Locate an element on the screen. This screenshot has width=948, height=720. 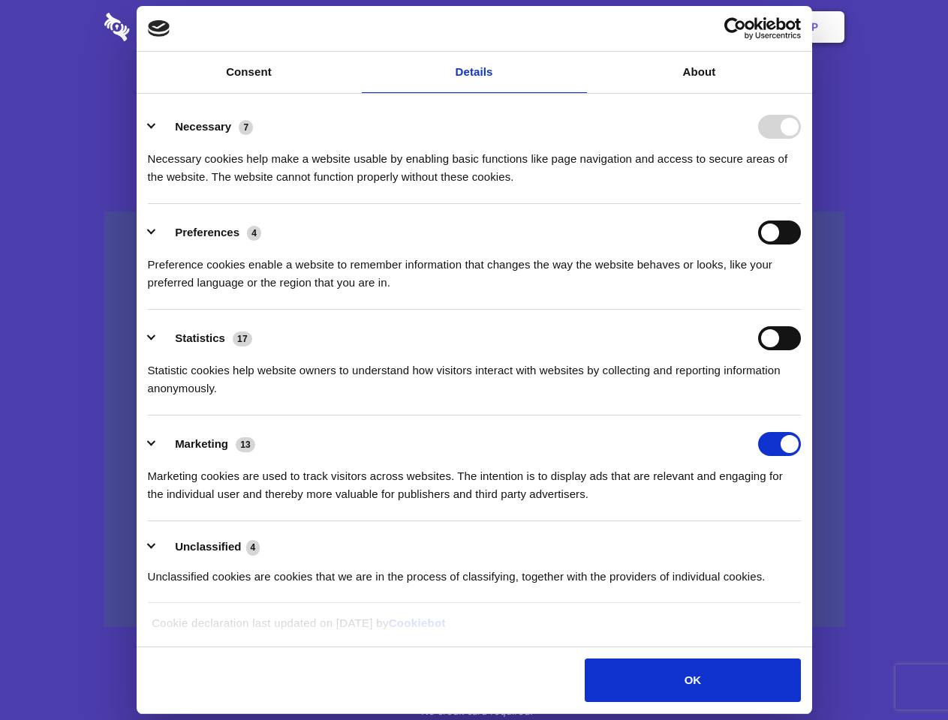
label: Marketing is located at coordinates (201, 443).